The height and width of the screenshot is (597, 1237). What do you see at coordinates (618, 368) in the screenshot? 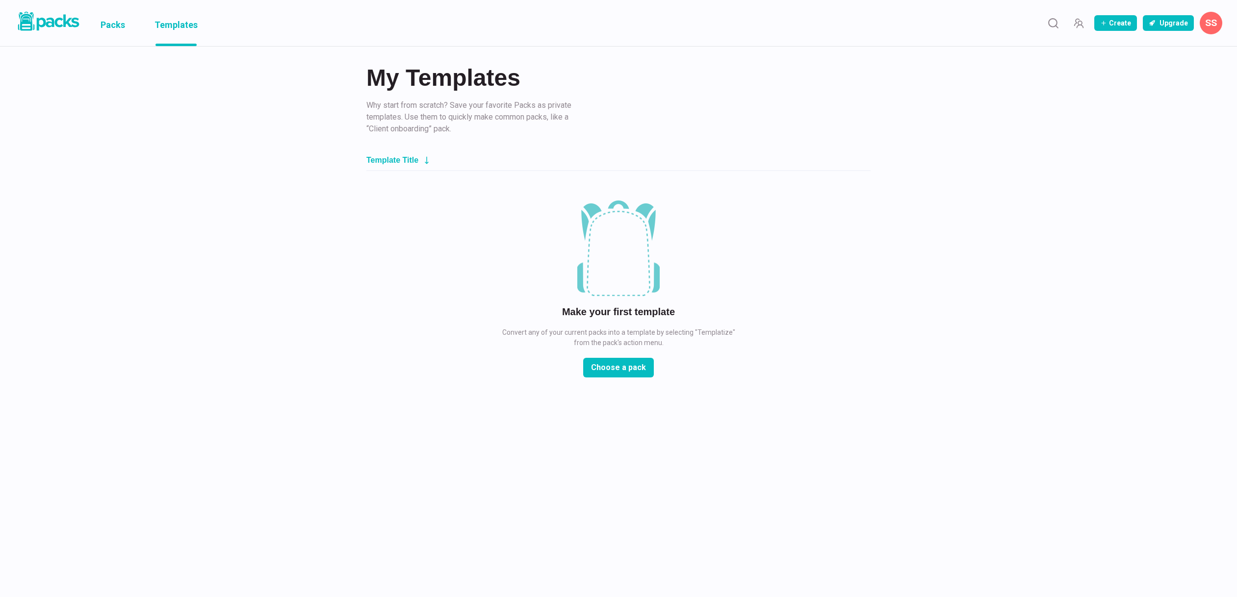
I see `button: Choose a pack` at bounding box center [618, 368].